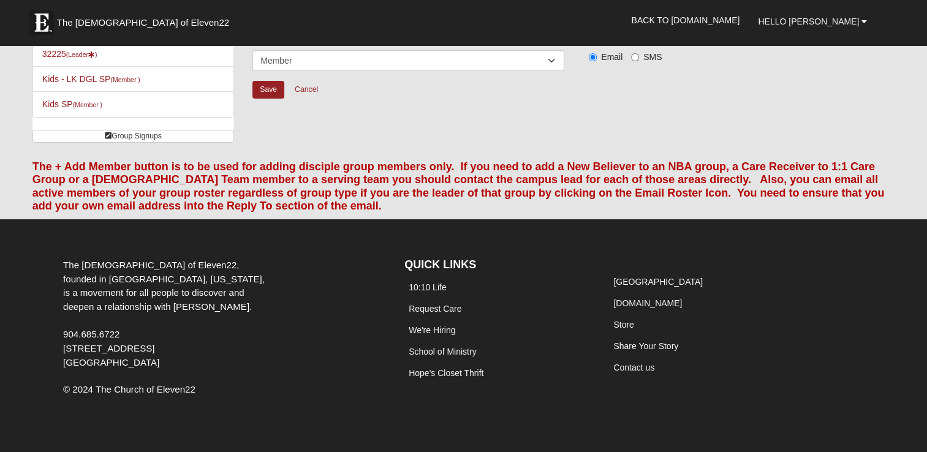 This screenshot has height=452, width=927. I want to click on a: Contact us, so click(634, 368).